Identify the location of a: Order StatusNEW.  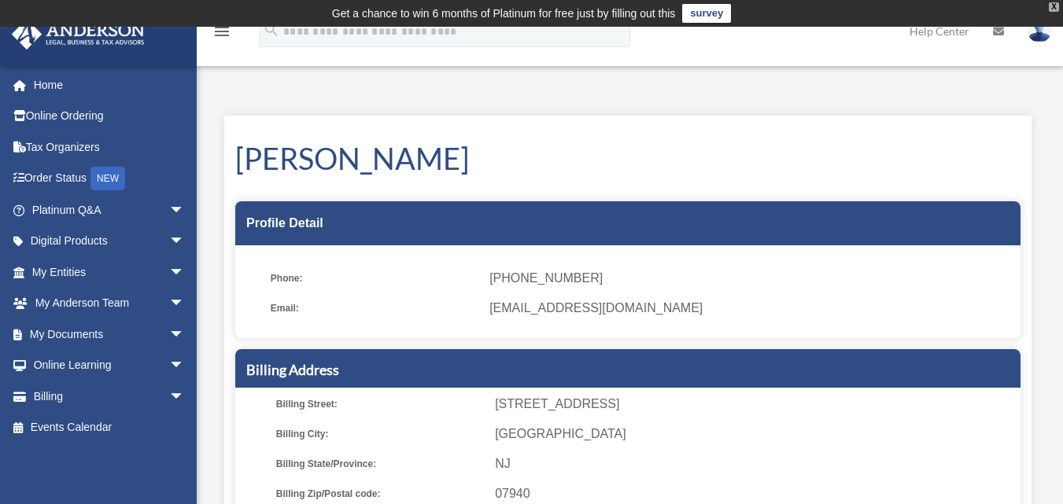
(109, 179).